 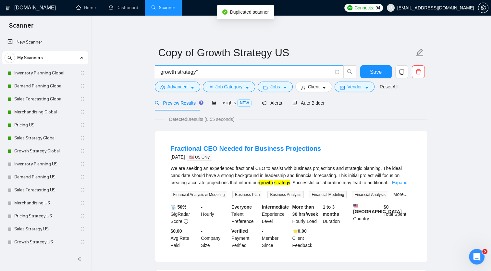 What do you see at coordinates (300, 231) in the screenshot?
I see `b: ⭐️ 0.00` at bounding box center [300, 231].